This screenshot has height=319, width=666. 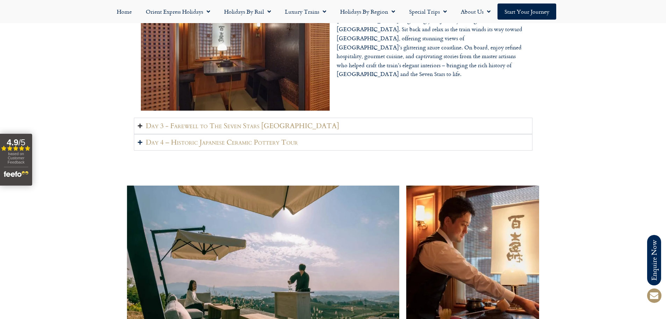 What do you see at coordinates (527, 12) in the screenshot?
I see `a: Start your Journey` at bounding box center [527, 12].